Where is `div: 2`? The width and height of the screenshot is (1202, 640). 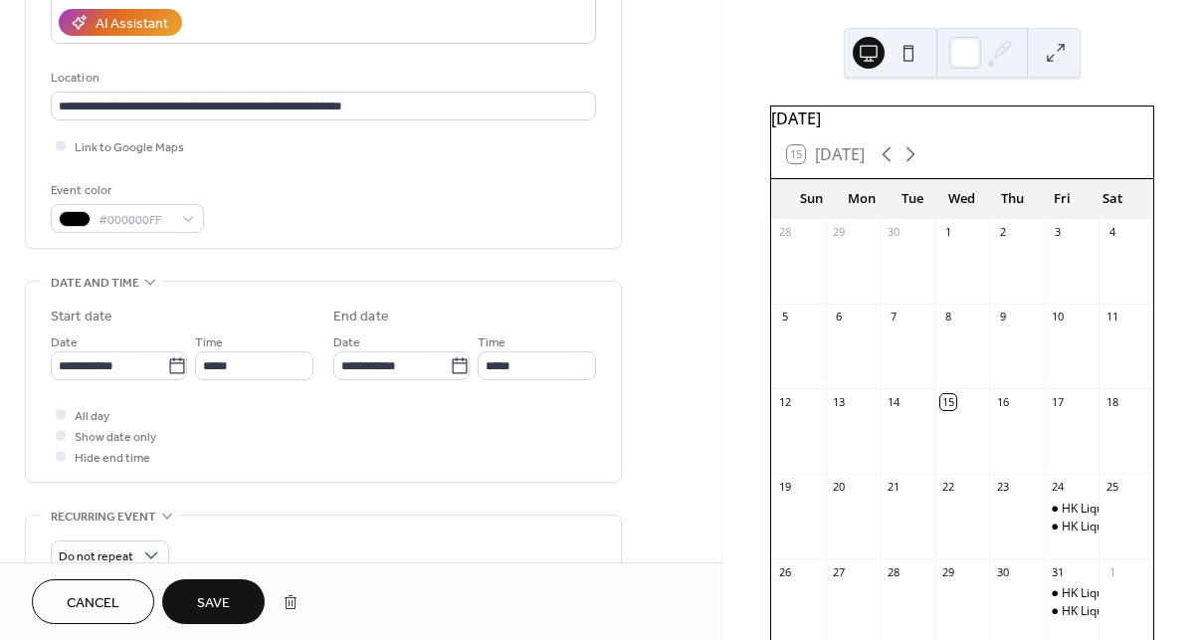 div: 2 is located at coordinates (1002, 232).